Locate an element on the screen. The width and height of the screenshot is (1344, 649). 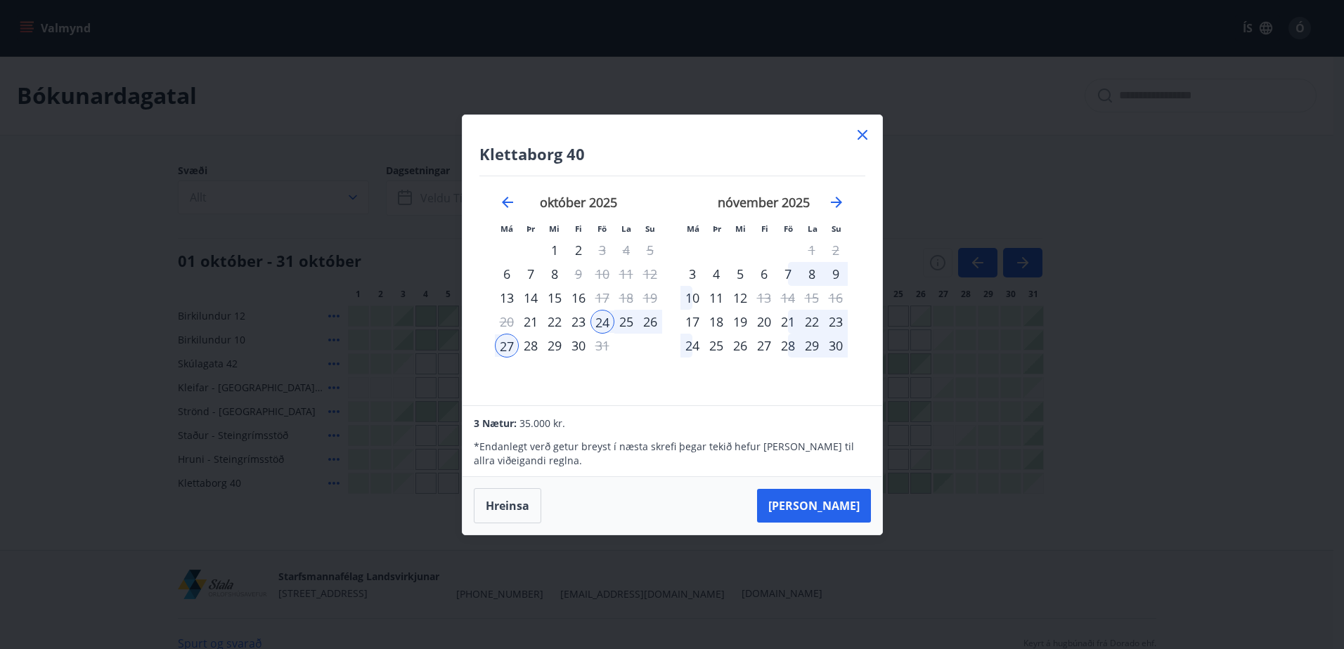
small: Mi is located at coordinates (740, 228).